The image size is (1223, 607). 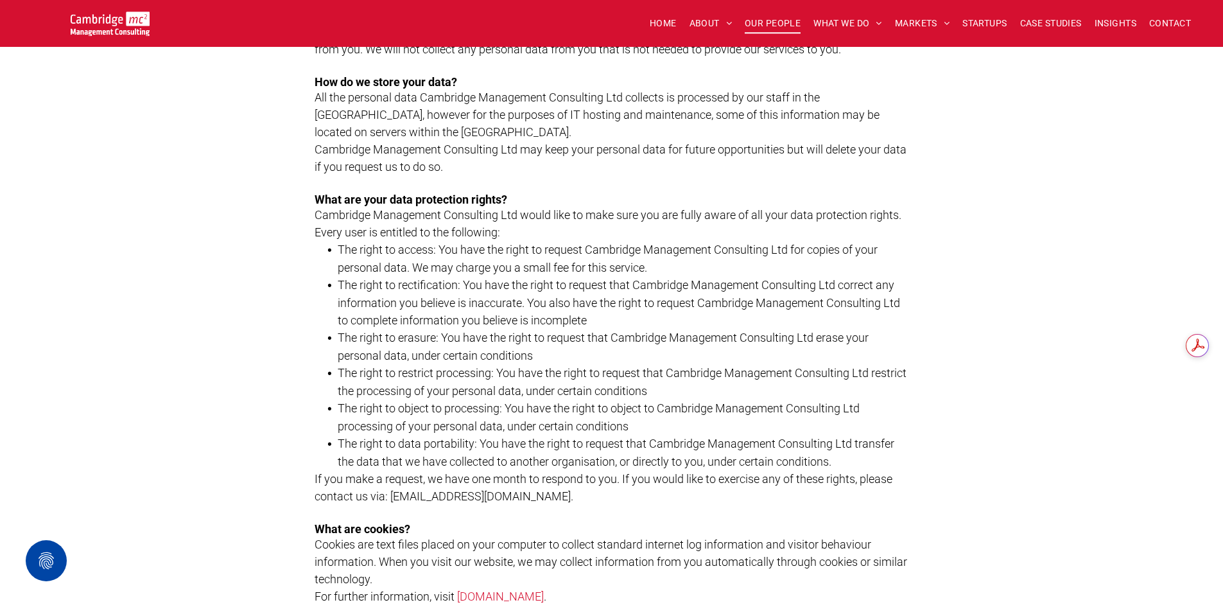 I want to click on a: CONTACT, so click(x=1170, y=23).